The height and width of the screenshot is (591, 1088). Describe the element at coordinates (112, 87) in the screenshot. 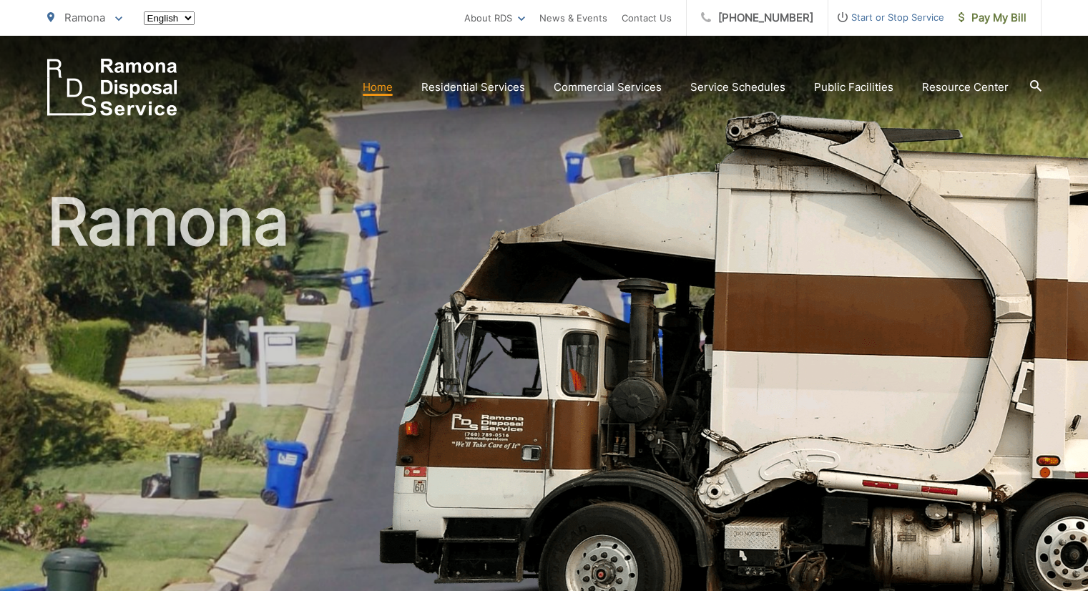

I see `a: EDCD logo. Return to the homepage.` at that location.